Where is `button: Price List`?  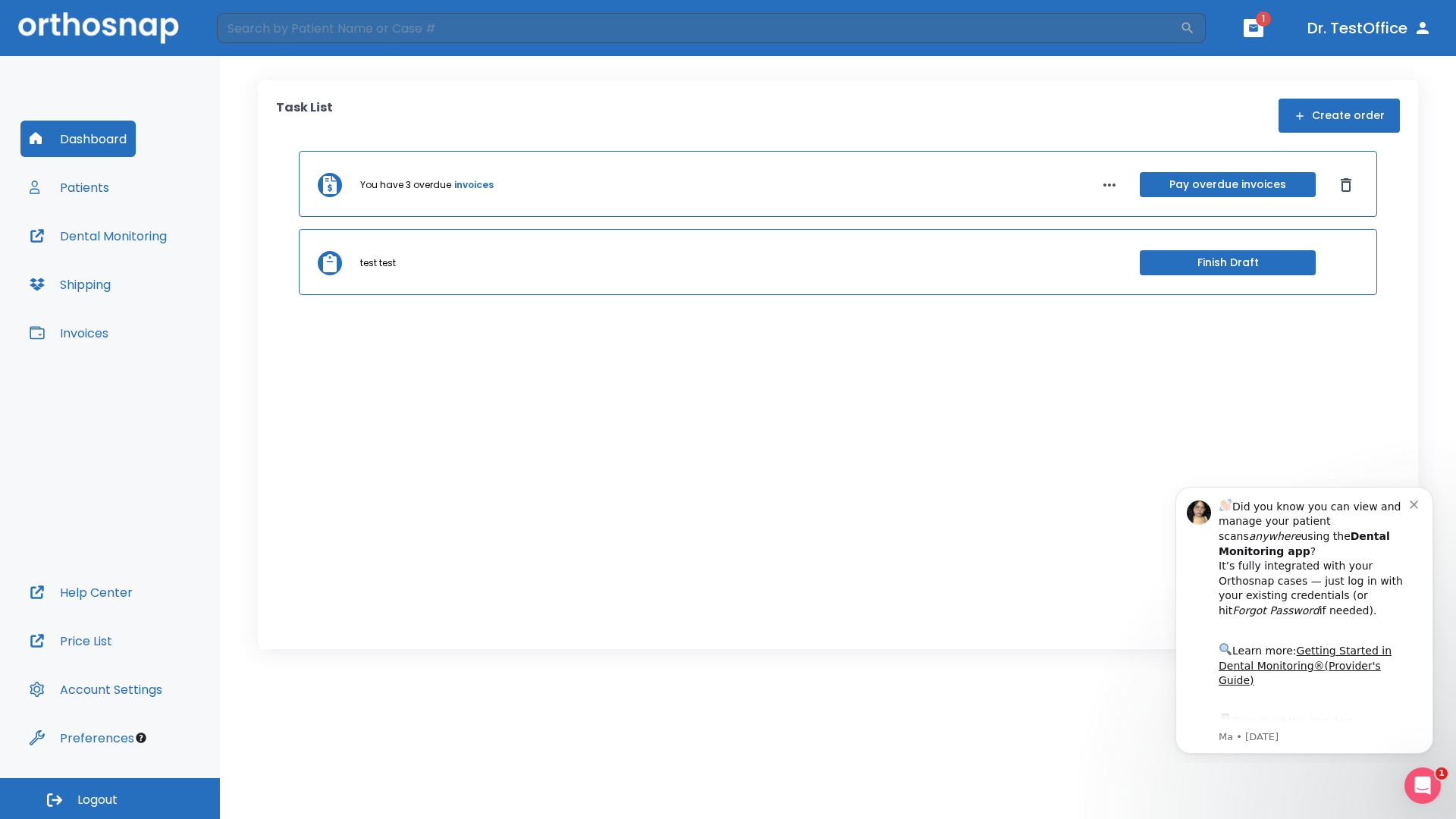 button: Price List is located at coordinates (71, 640).